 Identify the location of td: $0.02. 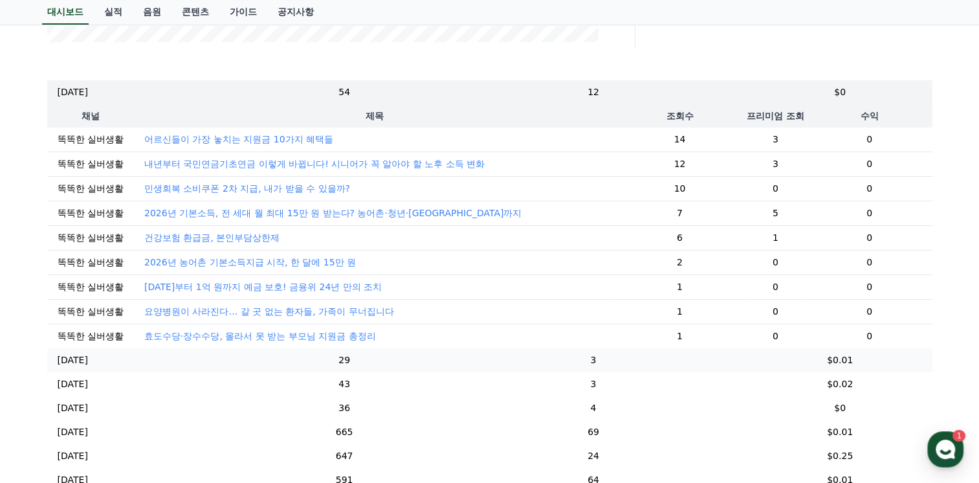
(840, 384).